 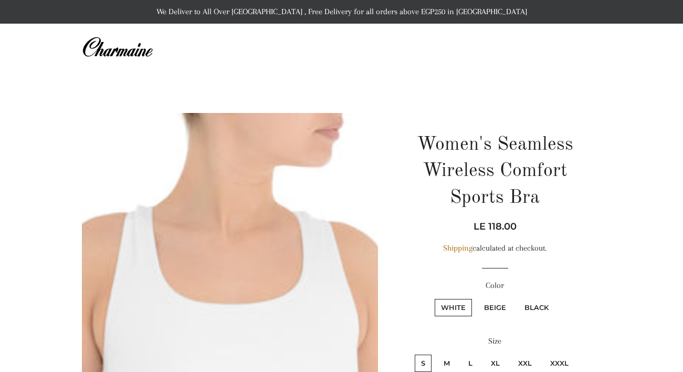 What do you see at coordinates (471, 363) in the screenshot?
I see `label: L` at bounding box center [471, 363].